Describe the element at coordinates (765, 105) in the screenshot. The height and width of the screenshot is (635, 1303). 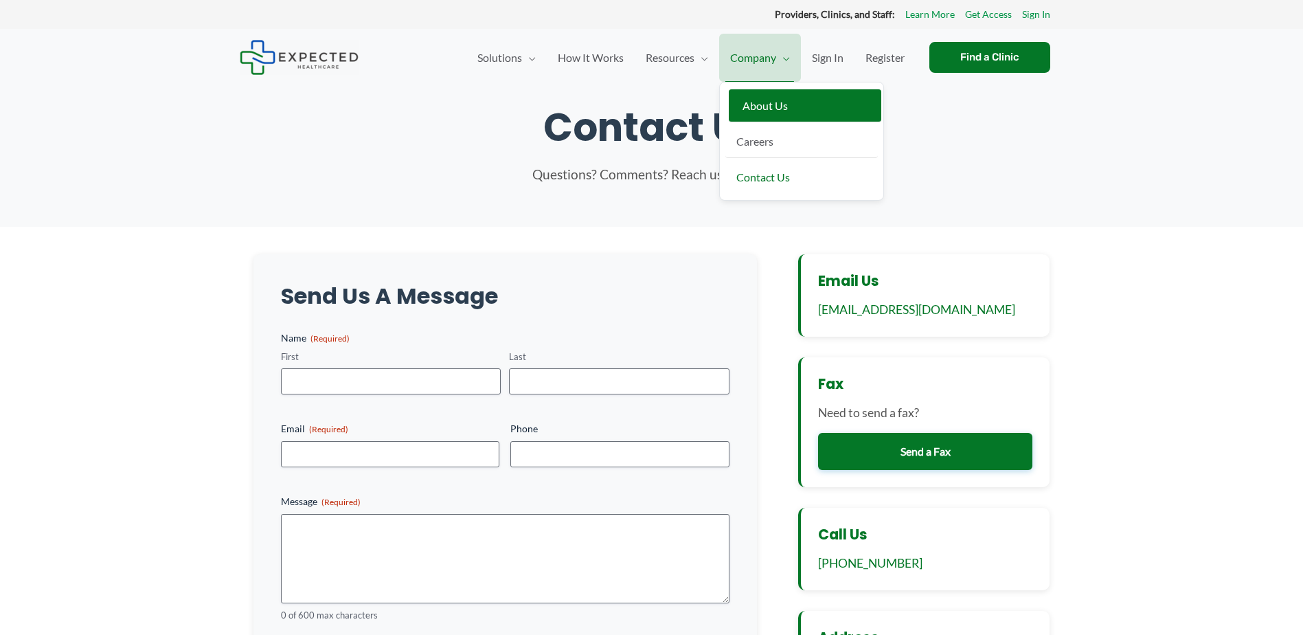
I see `span: About Us` at that location.